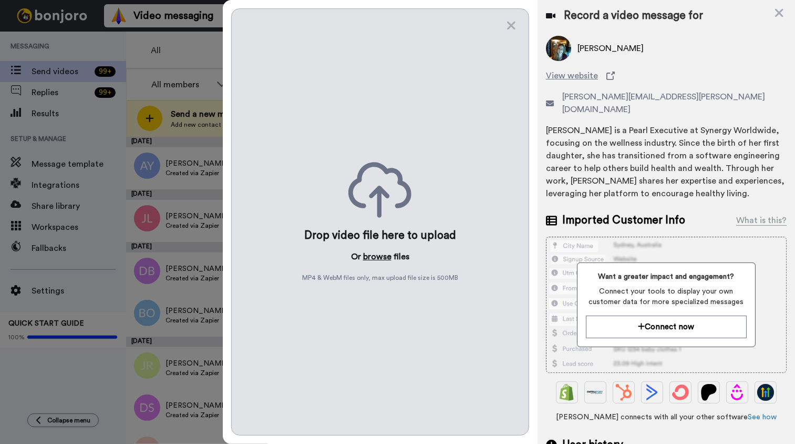 The height and width of the screenshot is (444, 795). I want to click on span: MP4 & WebM files only, max upload file size is 500 MB, so click(380, 277).